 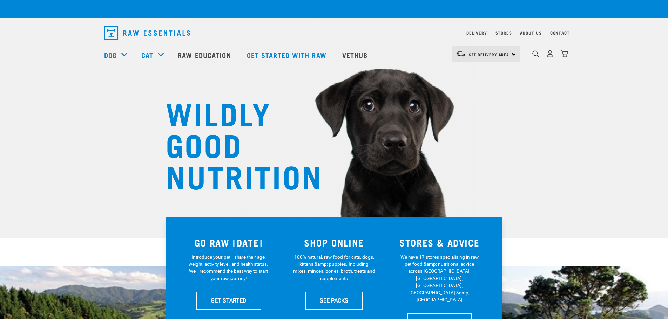 What do you see at coordinates (476, 33) in the screenshot?
I see `a: Delivery` at bounding box center [476, 33].